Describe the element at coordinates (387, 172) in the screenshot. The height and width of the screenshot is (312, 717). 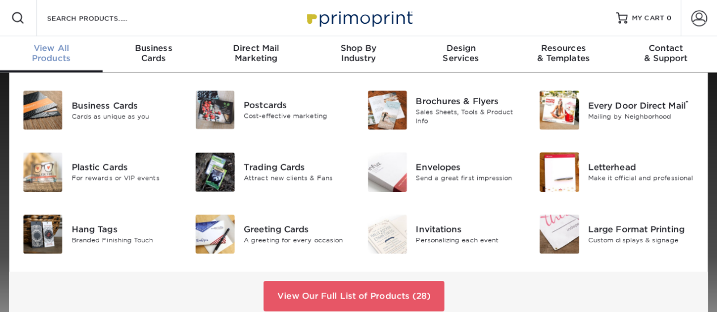
I see `img: Envelopes` at that location.